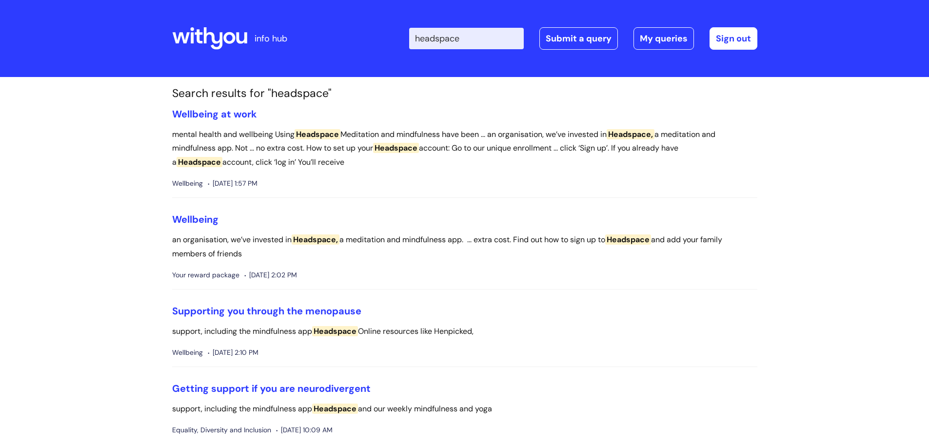 This screenshot has width=929, height=444. Describe the element at coordinates (215, 114) in the screenshot. I see `a: Wellbeing at work` at that location.